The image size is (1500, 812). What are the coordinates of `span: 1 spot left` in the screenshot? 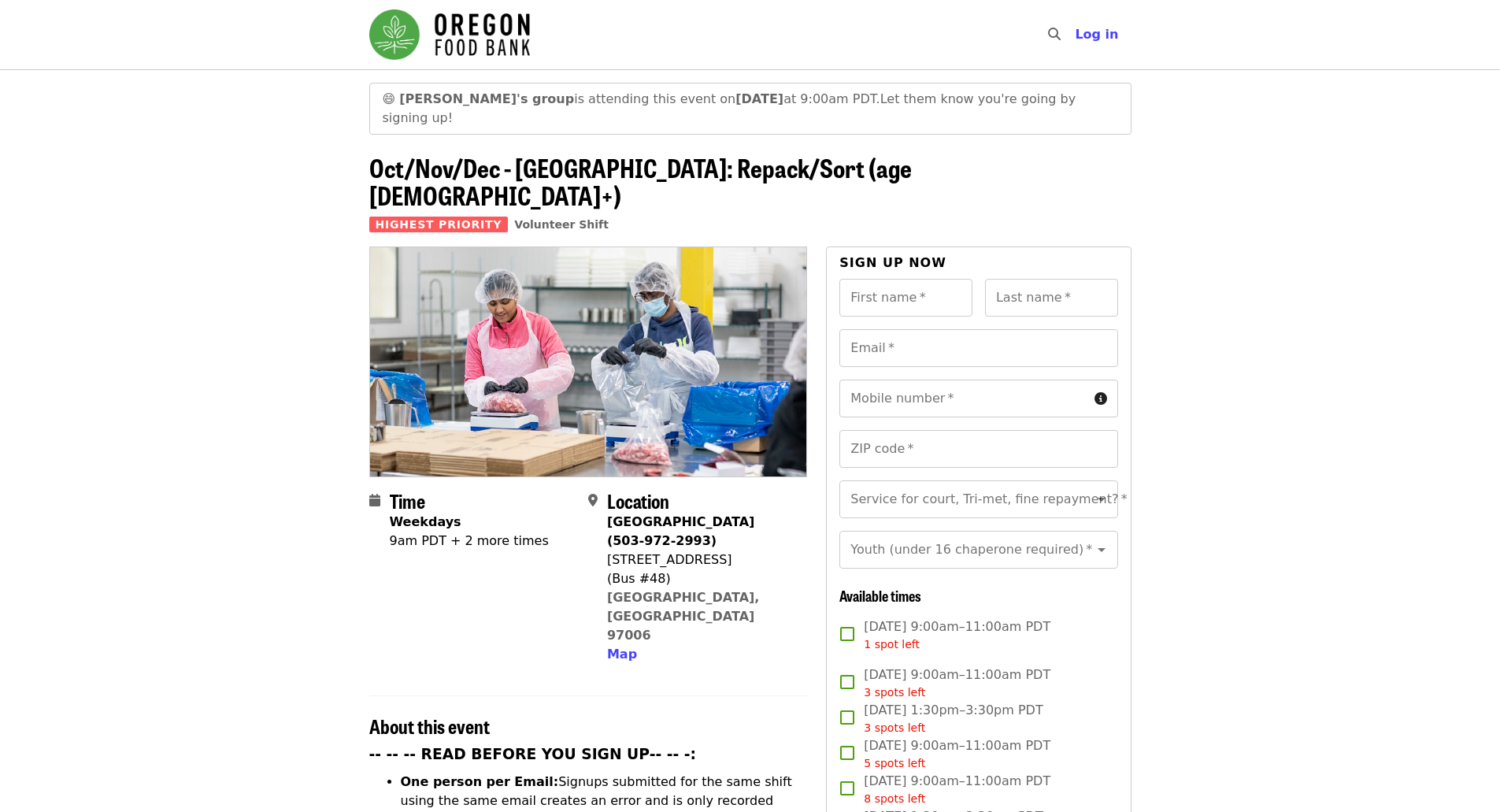 It's located at (892, 644).